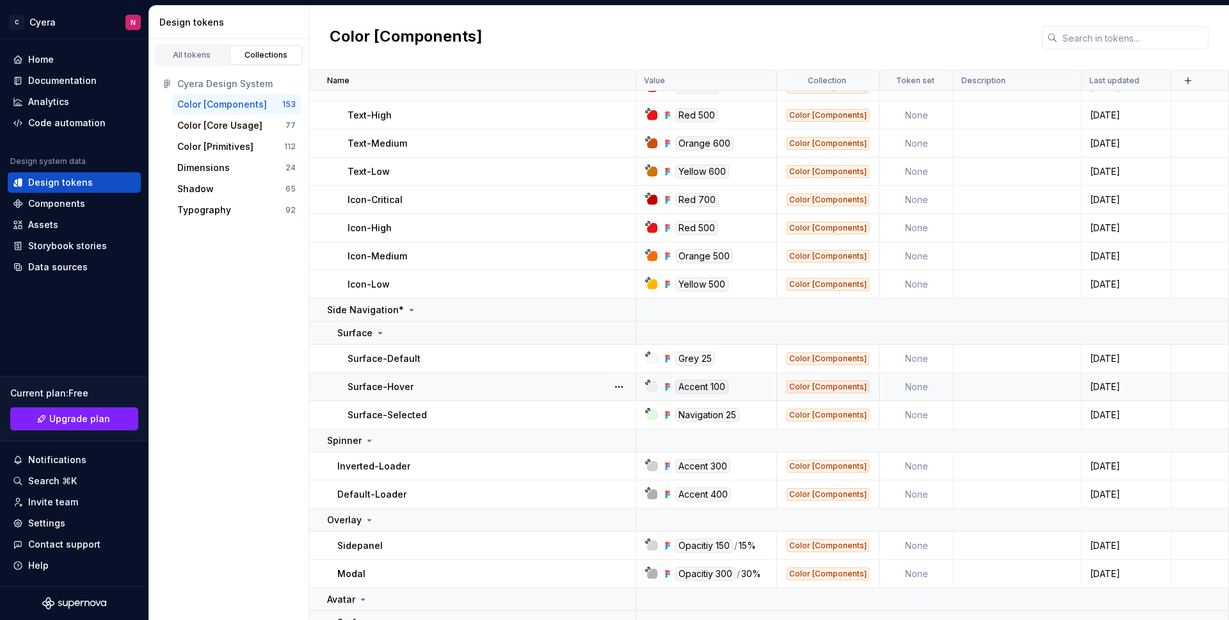 The width and height of the screenshot is (1229, 620). What do you see at coordinates (702, 387) in the screenshot?
I see `div: Accent 100` at bounding box center [702, 387].